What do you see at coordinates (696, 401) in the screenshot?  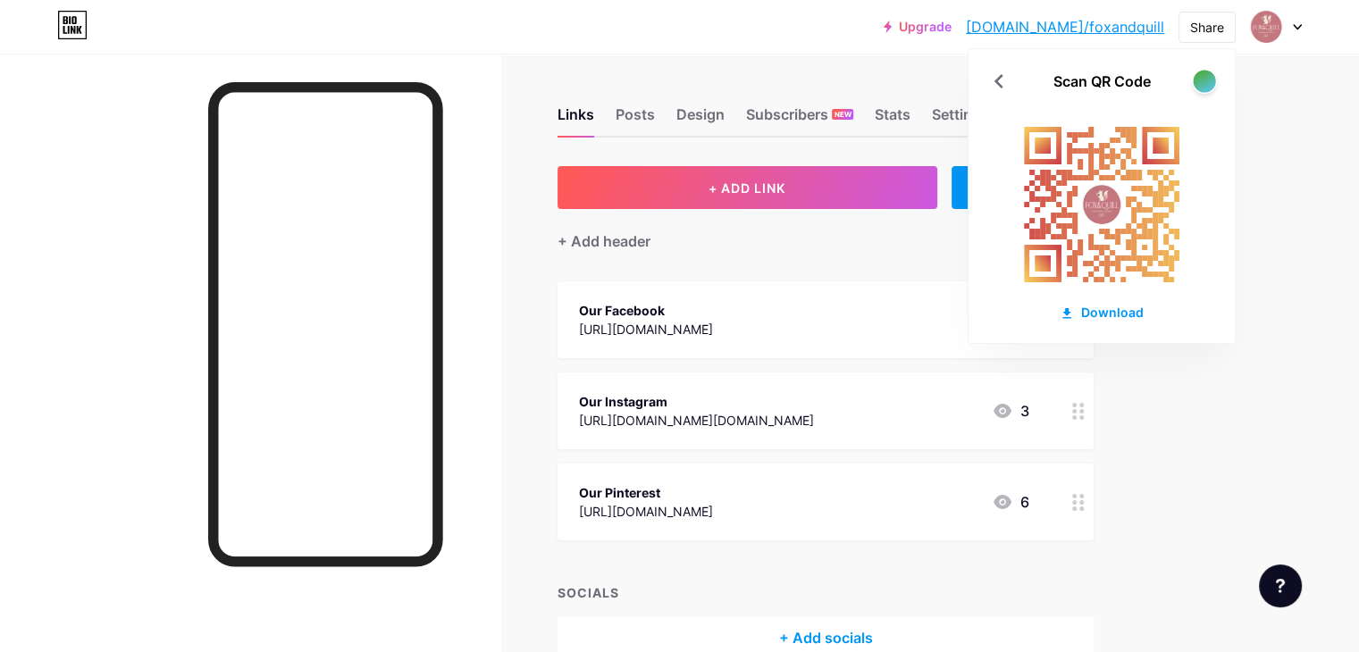 I see `div: Our Instagram` at bounding box center [696, 401].